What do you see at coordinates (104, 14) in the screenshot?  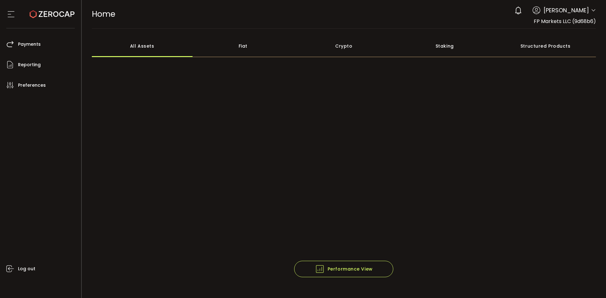 I see `span: Home` at bounding box center [104, 14].